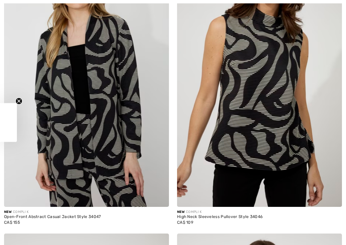  I want to click on span: CA$ 109, so click(185, 222).